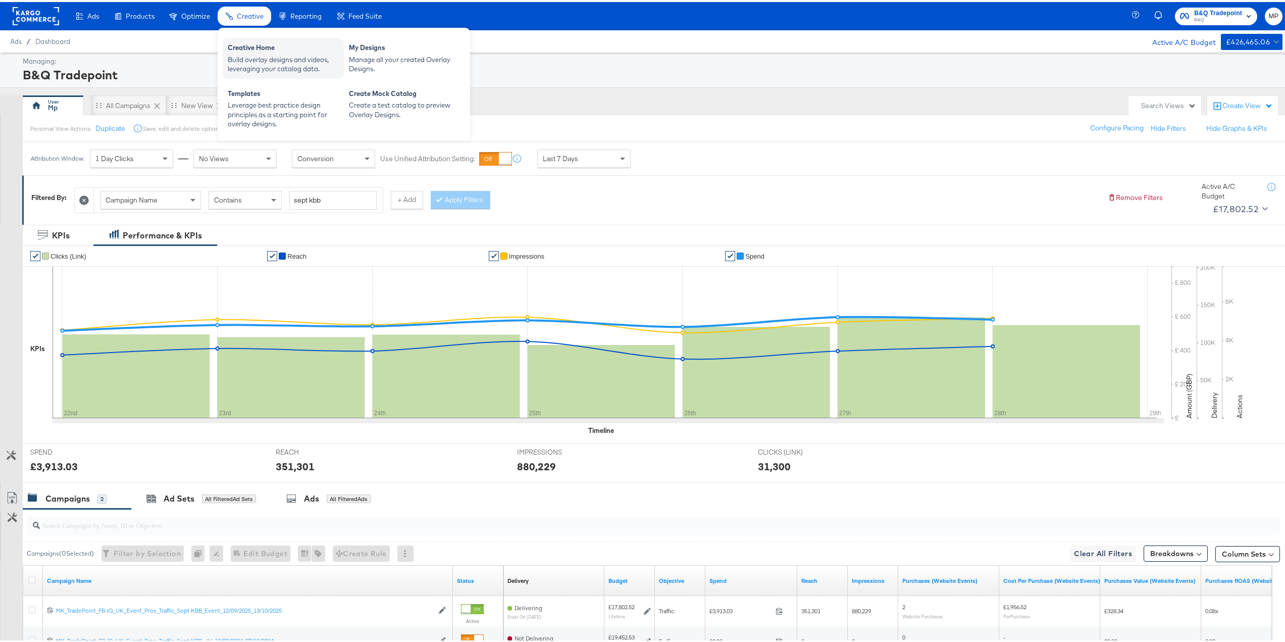 The width and height of the screenshot is (1285, 642). What do you see at coordinates (314, 450) in the screenshot?
I see `span: REACH` at bounding box center [314, 450].